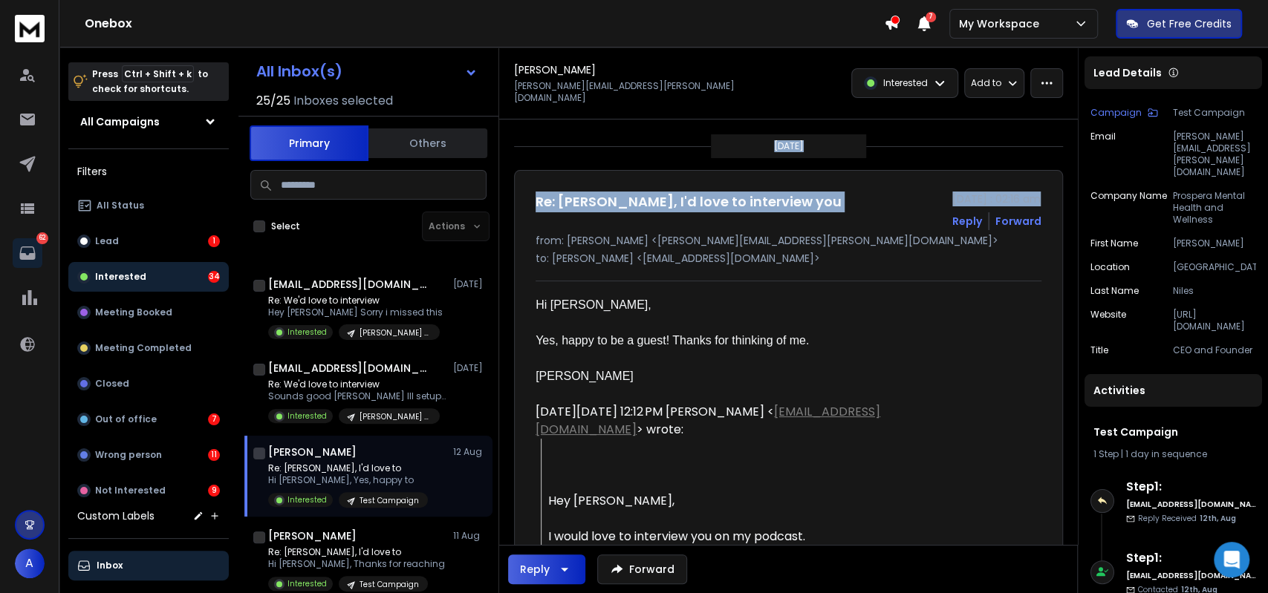 The height and width of the screenshot is (593, 1268). Describe the element at coordinates (367, 71) in the screenshot. I see `button: All Inbox(s)` at that location.